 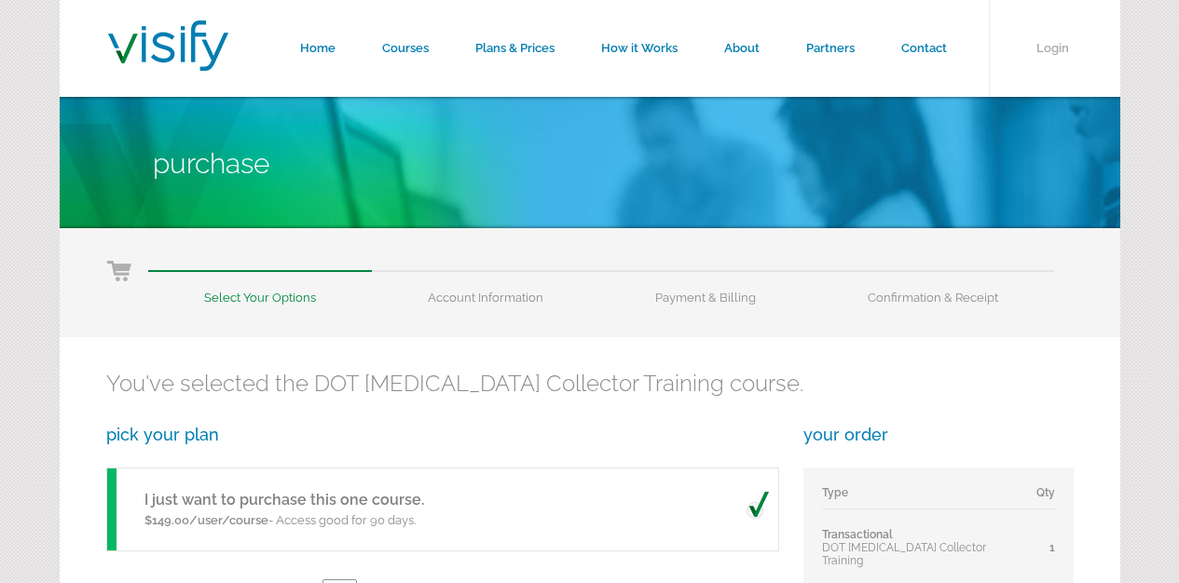 I want to click on h3: pick your plan, so click(x=442, y=434).